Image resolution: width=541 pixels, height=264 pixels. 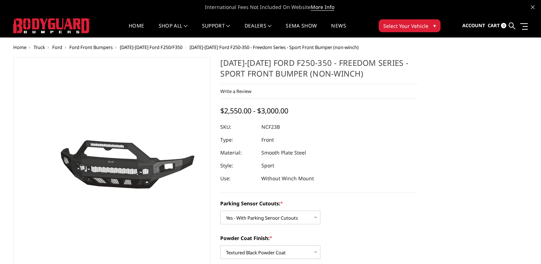 I want to click on span: Select Your Vehicle, so click(x=406, y=26).